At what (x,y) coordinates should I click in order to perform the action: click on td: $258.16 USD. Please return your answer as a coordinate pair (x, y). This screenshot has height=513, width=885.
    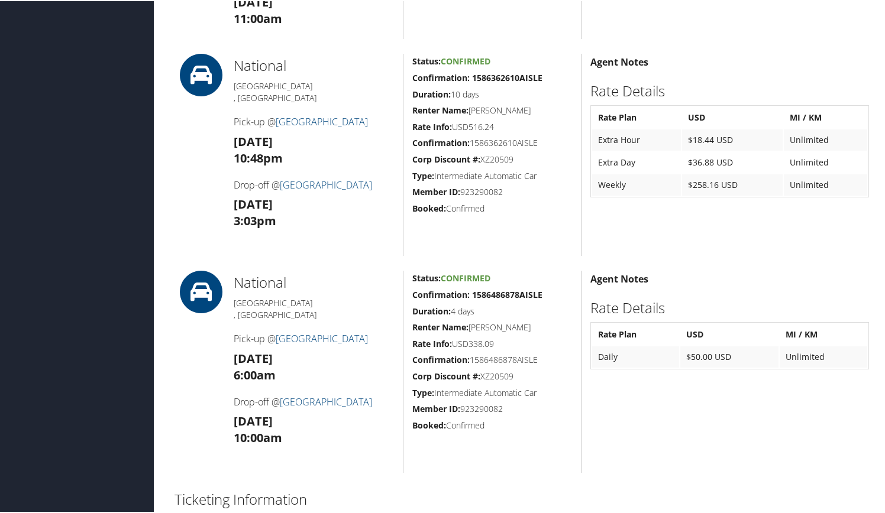
    Looking at the image, I should click on (732, 184).